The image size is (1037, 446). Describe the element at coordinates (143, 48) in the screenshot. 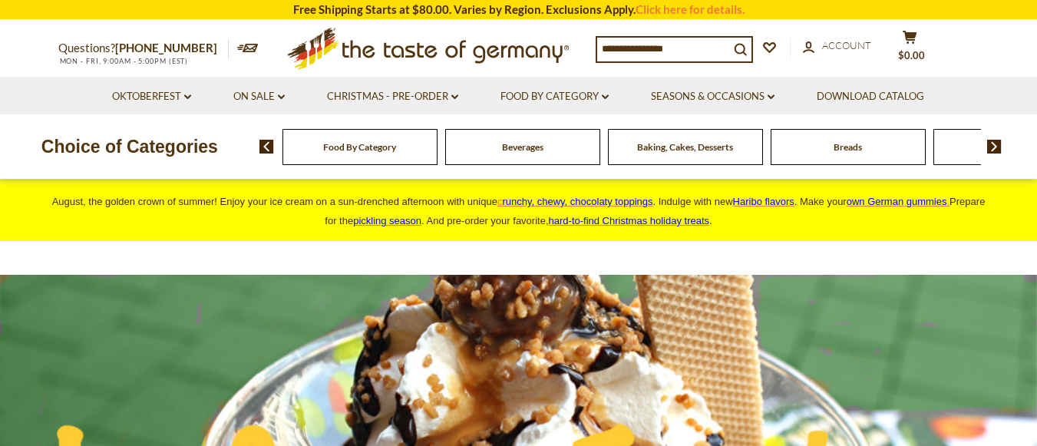

I see `p: Questions?` at that location.